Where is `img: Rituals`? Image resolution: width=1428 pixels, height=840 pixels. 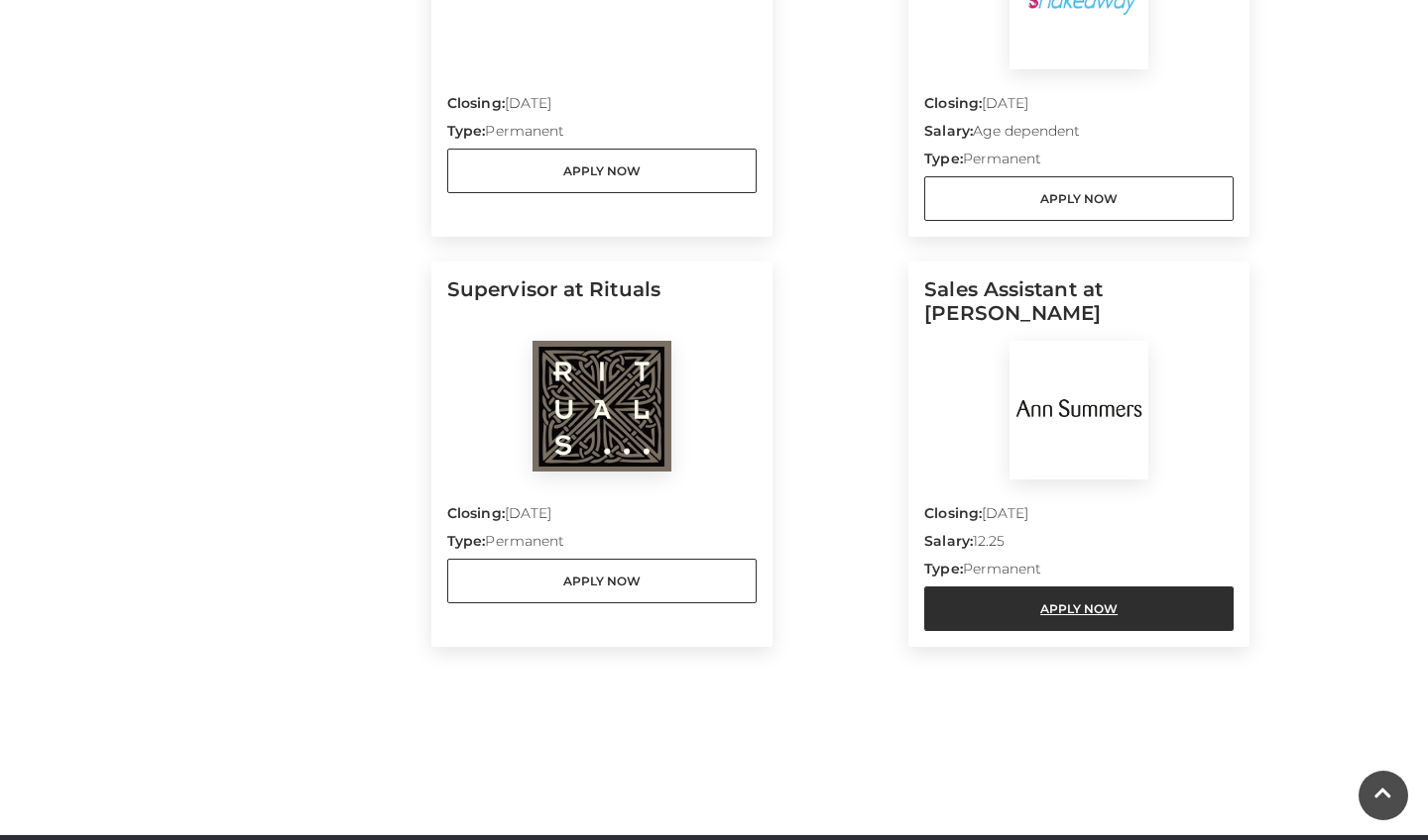
img: Rituals is located at coordinates (602, 406).